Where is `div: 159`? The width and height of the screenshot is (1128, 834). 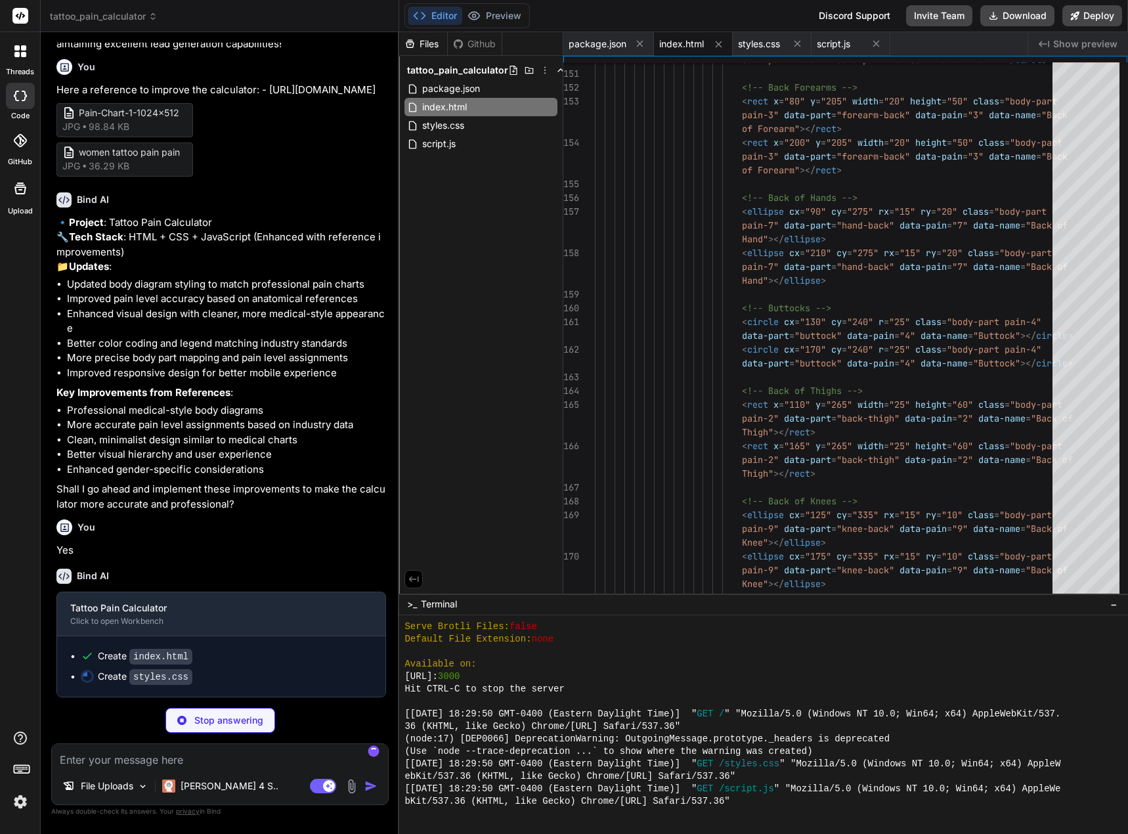 div: 159 is located at coordinates (570, 294).